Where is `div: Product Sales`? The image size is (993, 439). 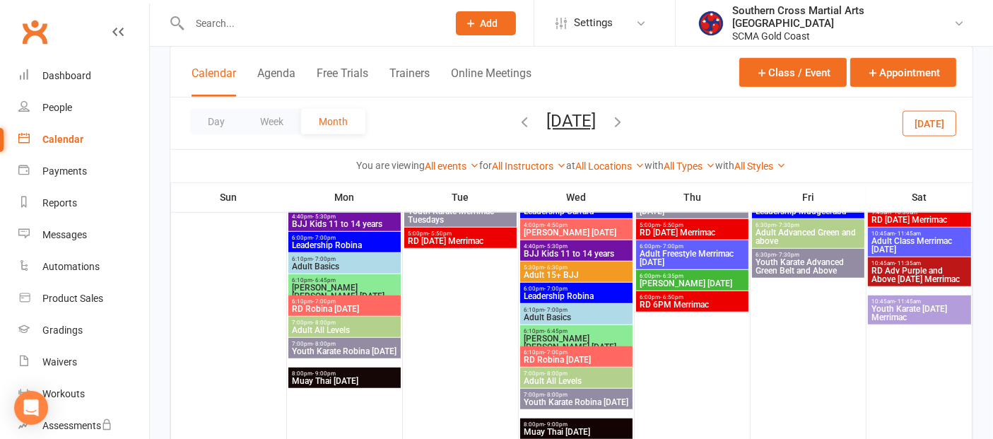
div: Product Sales is located at coordinates (73, 298).